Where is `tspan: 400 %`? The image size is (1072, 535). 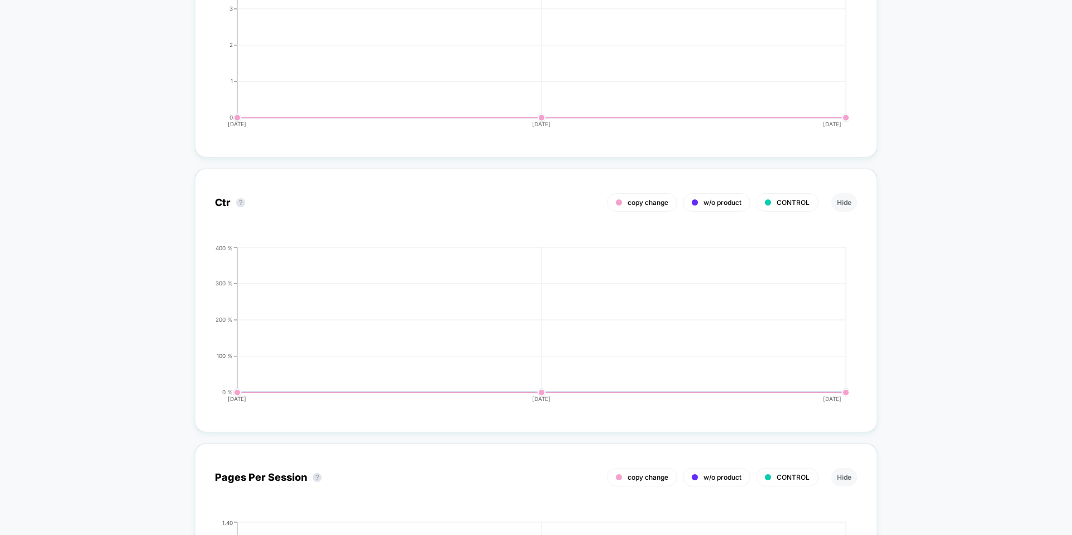 tspan: 400 % is located at coordinates (224, 247).